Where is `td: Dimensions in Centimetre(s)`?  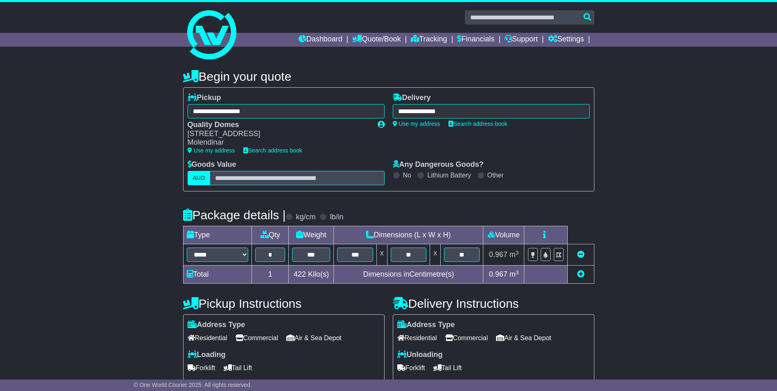 td: Dimensions in Centimetre(s) is located at coordinates (408, 274).